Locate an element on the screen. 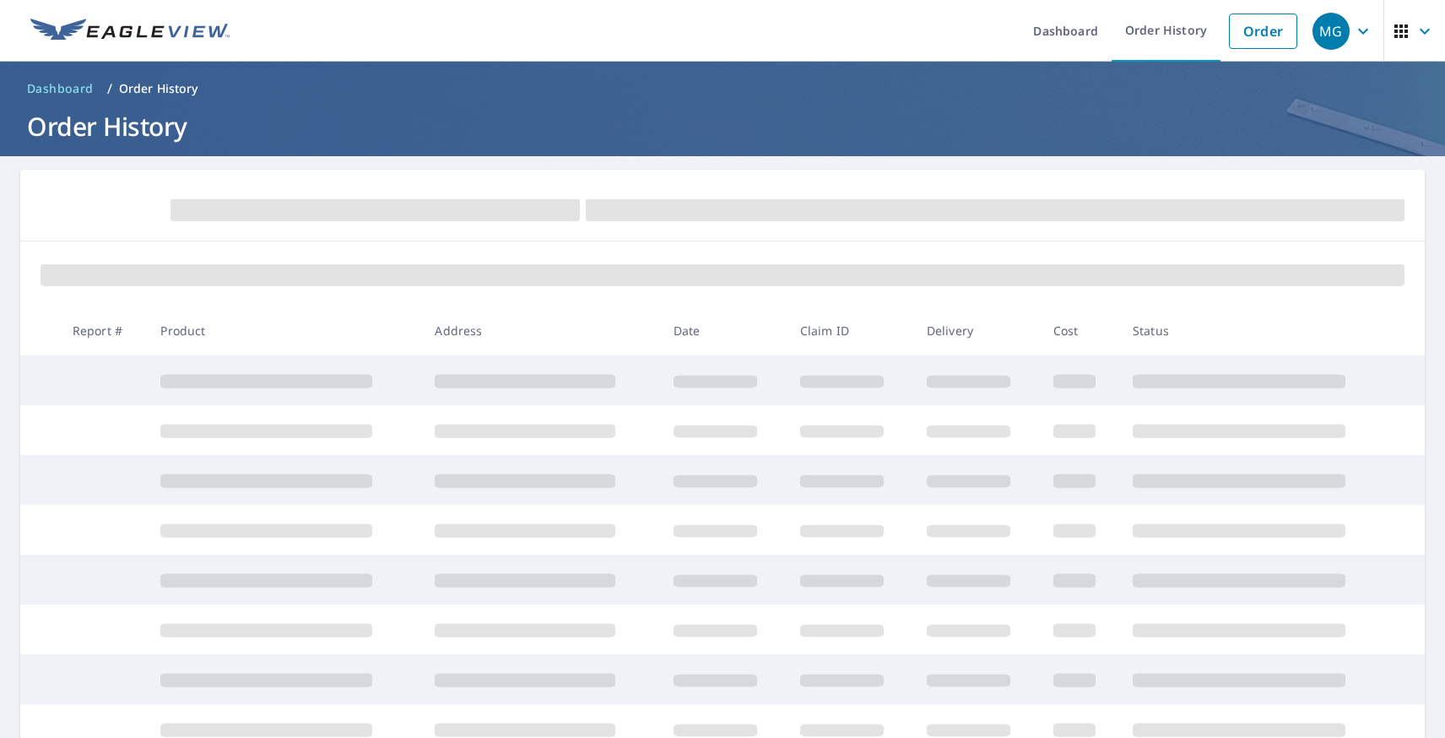 This screenshot has height=738, width=1445. a: Dashboard is located at coordinates (60, 89).